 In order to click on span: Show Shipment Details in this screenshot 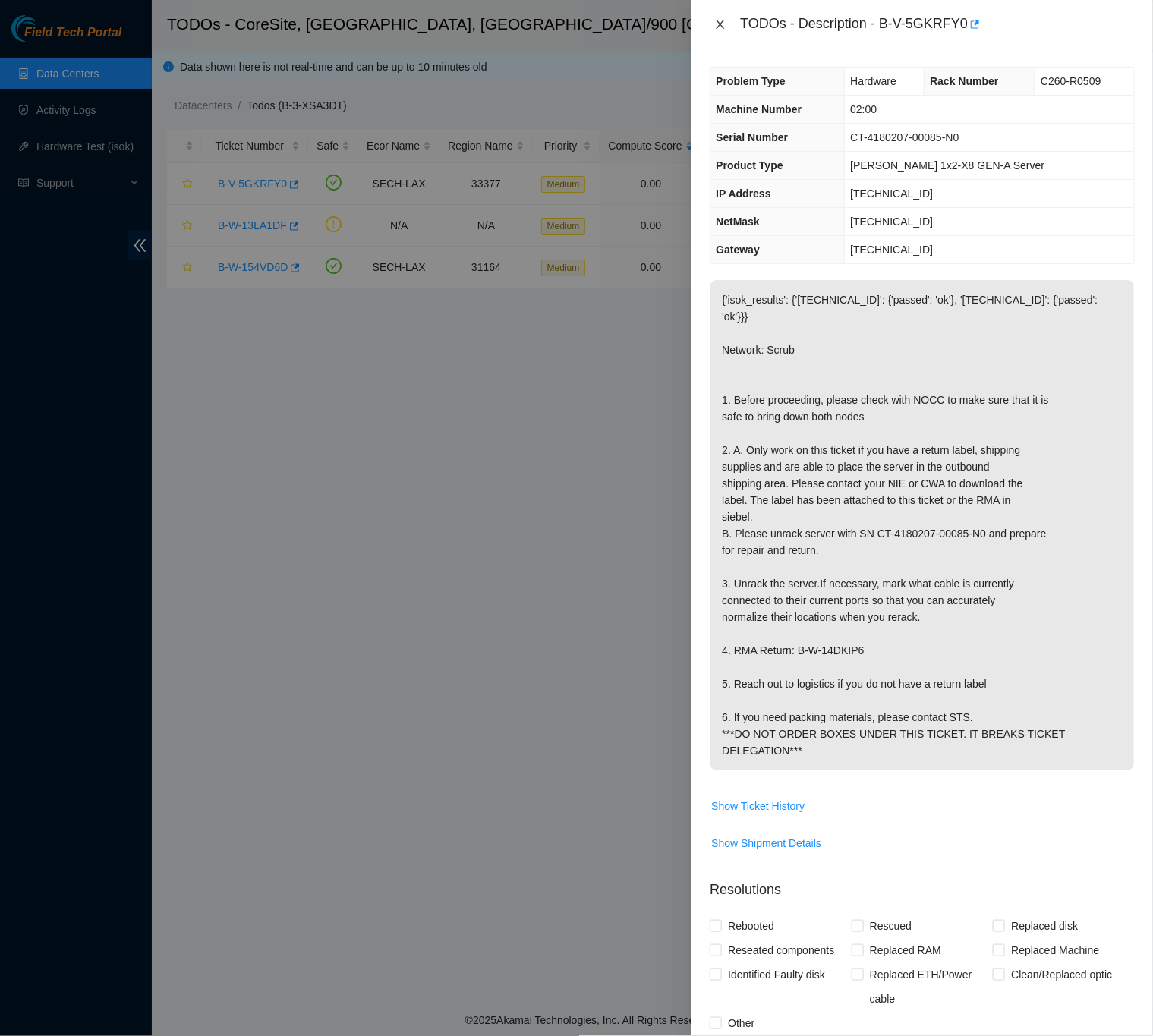, I will do `click(766, 843)`.